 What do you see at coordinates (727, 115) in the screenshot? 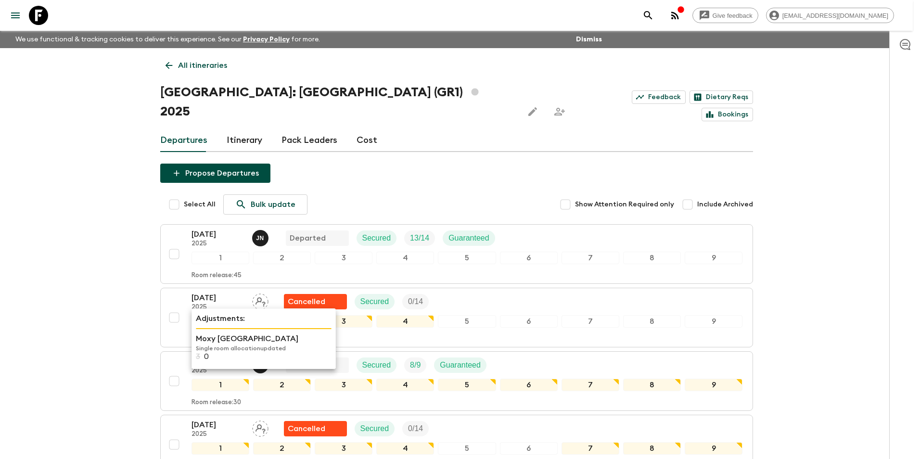
I see `a: Bookings` at bounding box center [727, 115].